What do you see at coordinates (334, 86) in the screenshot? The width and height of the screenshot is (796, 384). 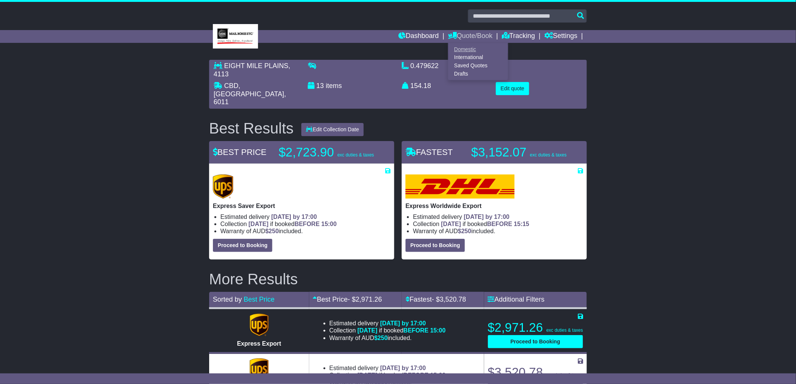 I see `span: items` at bounding box center [334, 86].